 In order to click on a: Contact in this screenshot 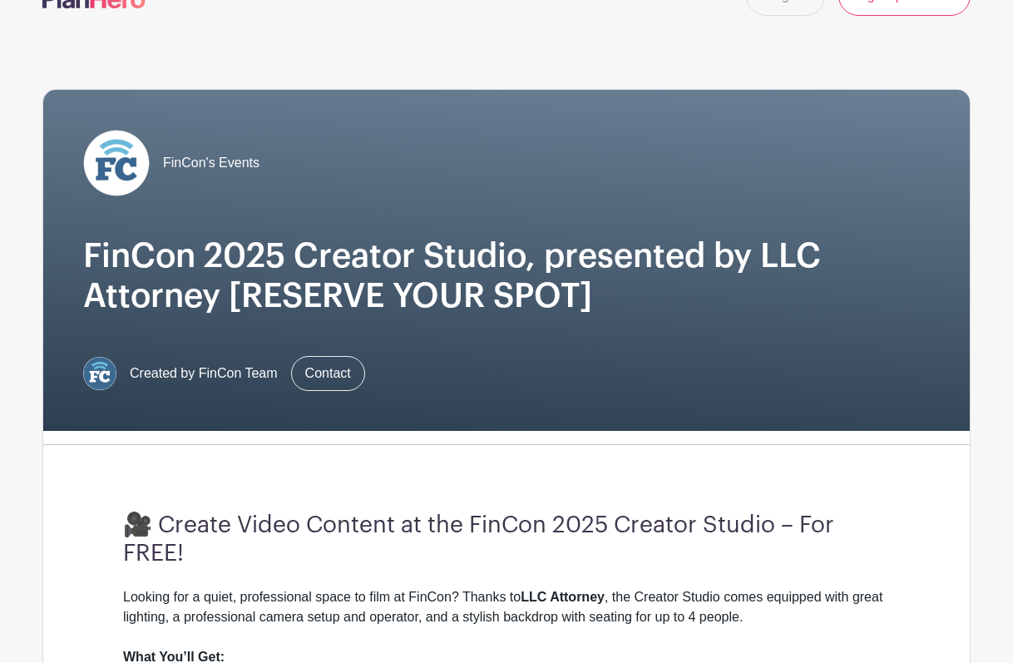, I will do `click(328, 373)`.